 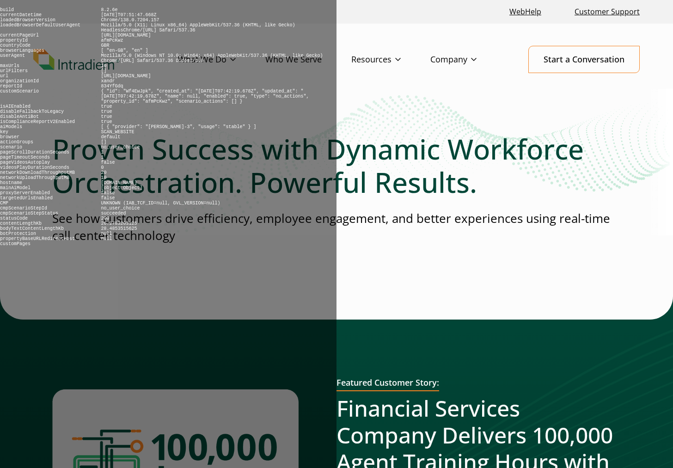 What do you see at coordinates (525, 12) in the screenshot?
I see `a: Link opens in a new window` at bounding box center [525, 12].